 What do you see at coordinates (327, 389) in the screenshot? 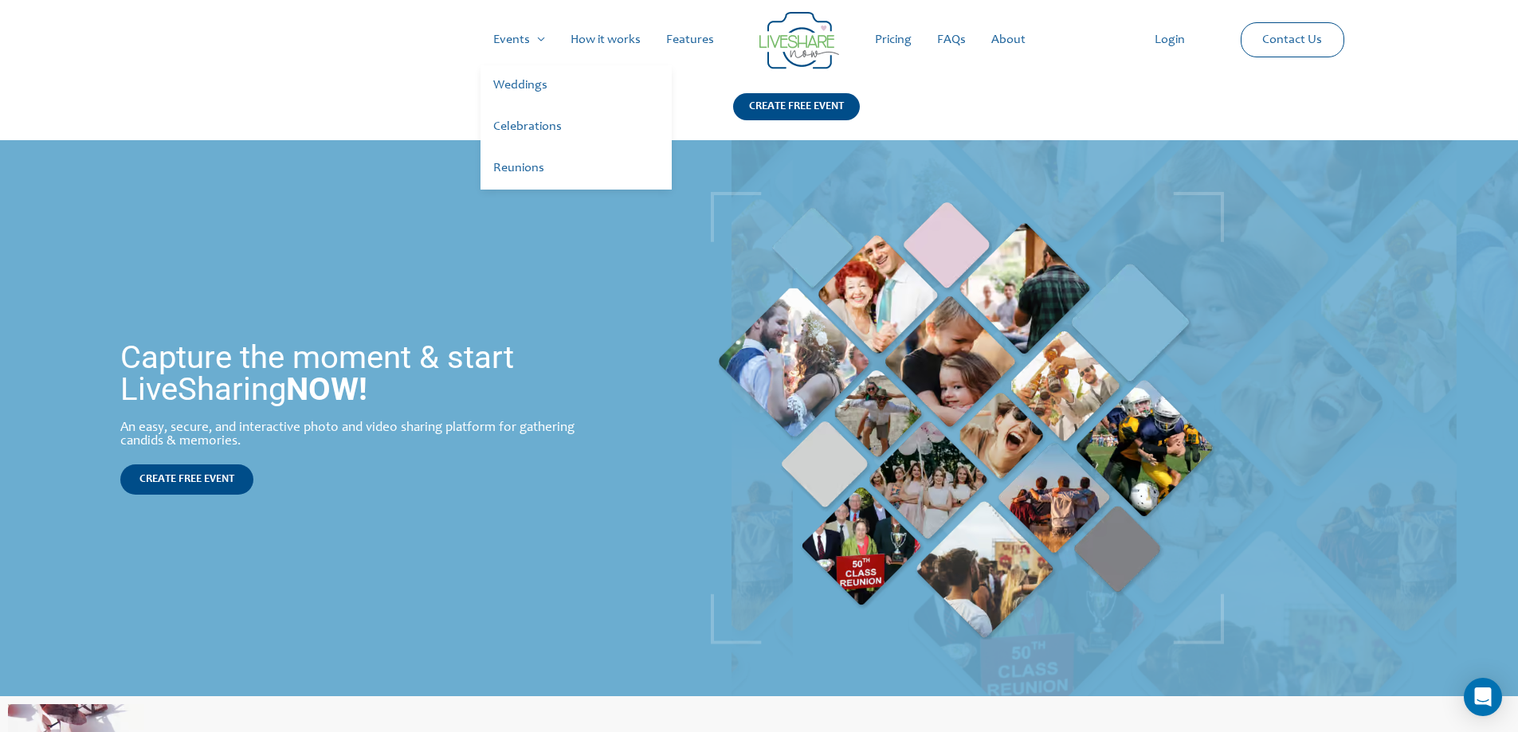
I see `strong: NOW!` at bounding box center [327, 389].